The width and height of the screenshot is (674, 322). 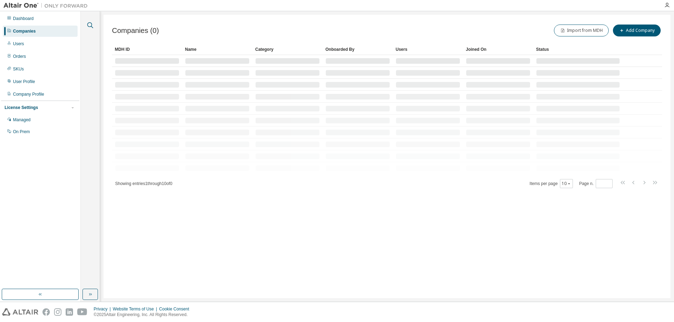 I want to click on div: Company Profile, so click(x=28, y=94).